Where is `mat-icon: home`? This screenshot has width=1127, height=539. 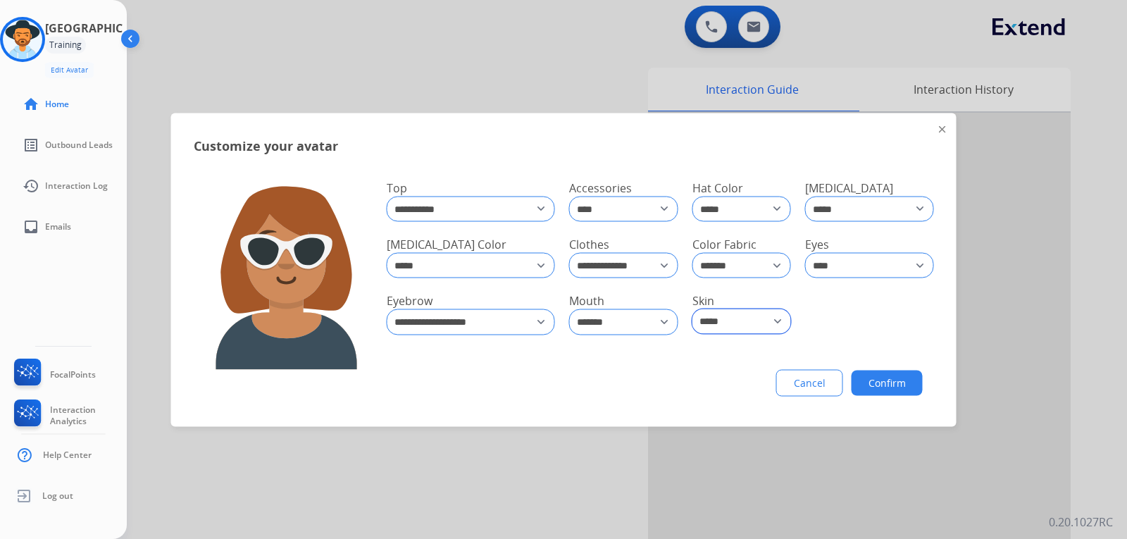
mat-icon: home is located at coordinates (31, 104).